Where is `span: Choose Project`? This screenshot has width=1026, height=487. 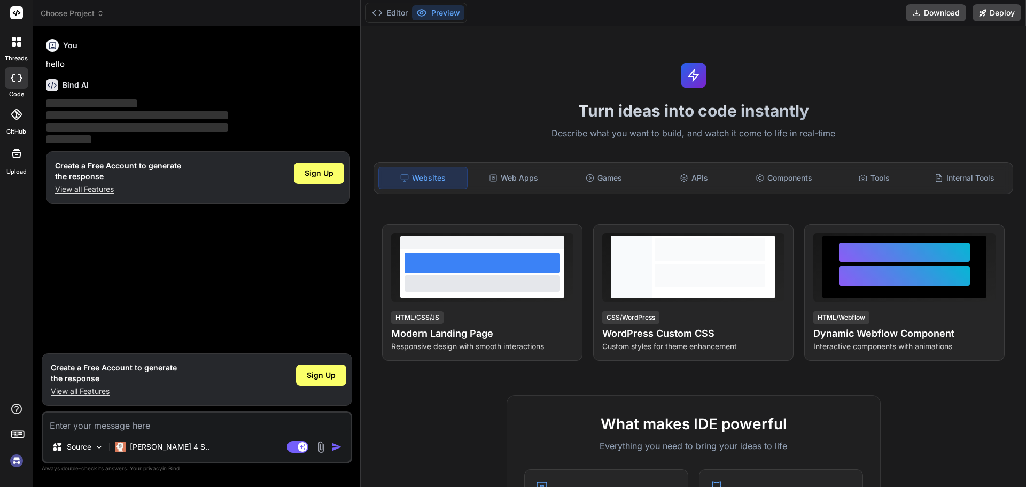
span: Choose Project is located at coordinates (72, 13).